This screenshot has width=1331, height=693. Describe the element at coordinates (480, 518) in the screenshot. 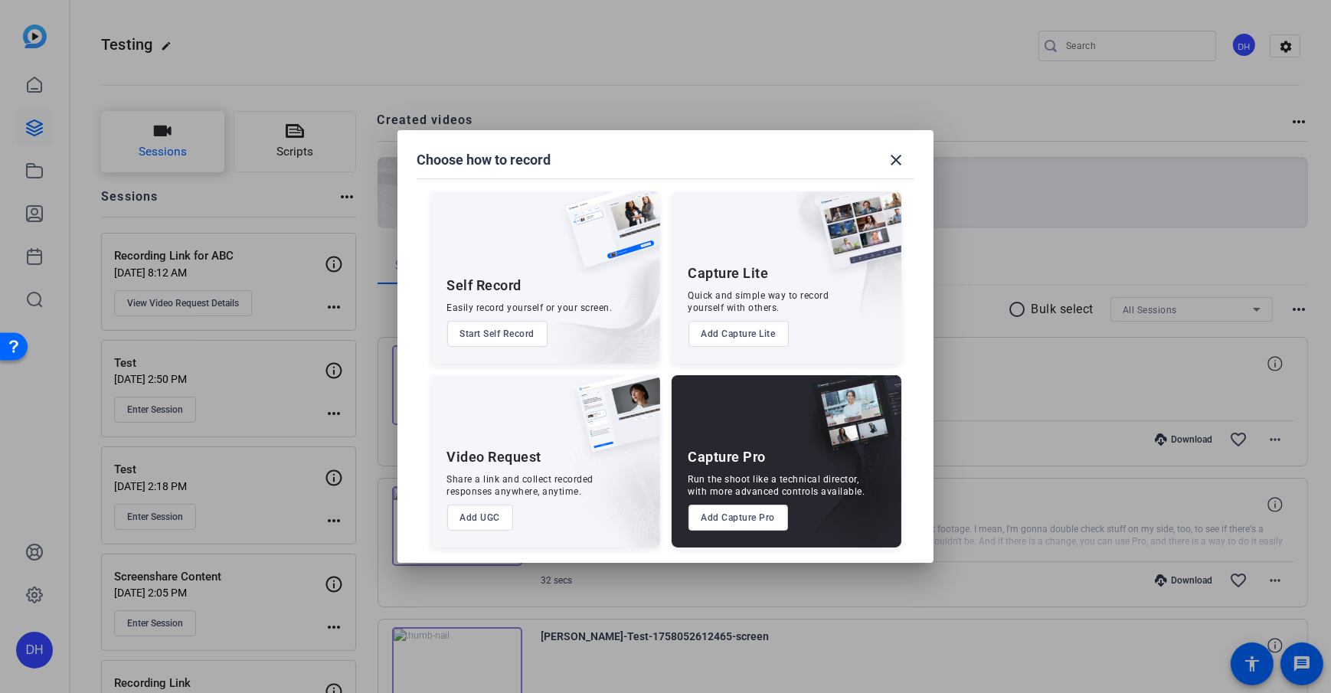

I see `button: Add UGC` at that location.